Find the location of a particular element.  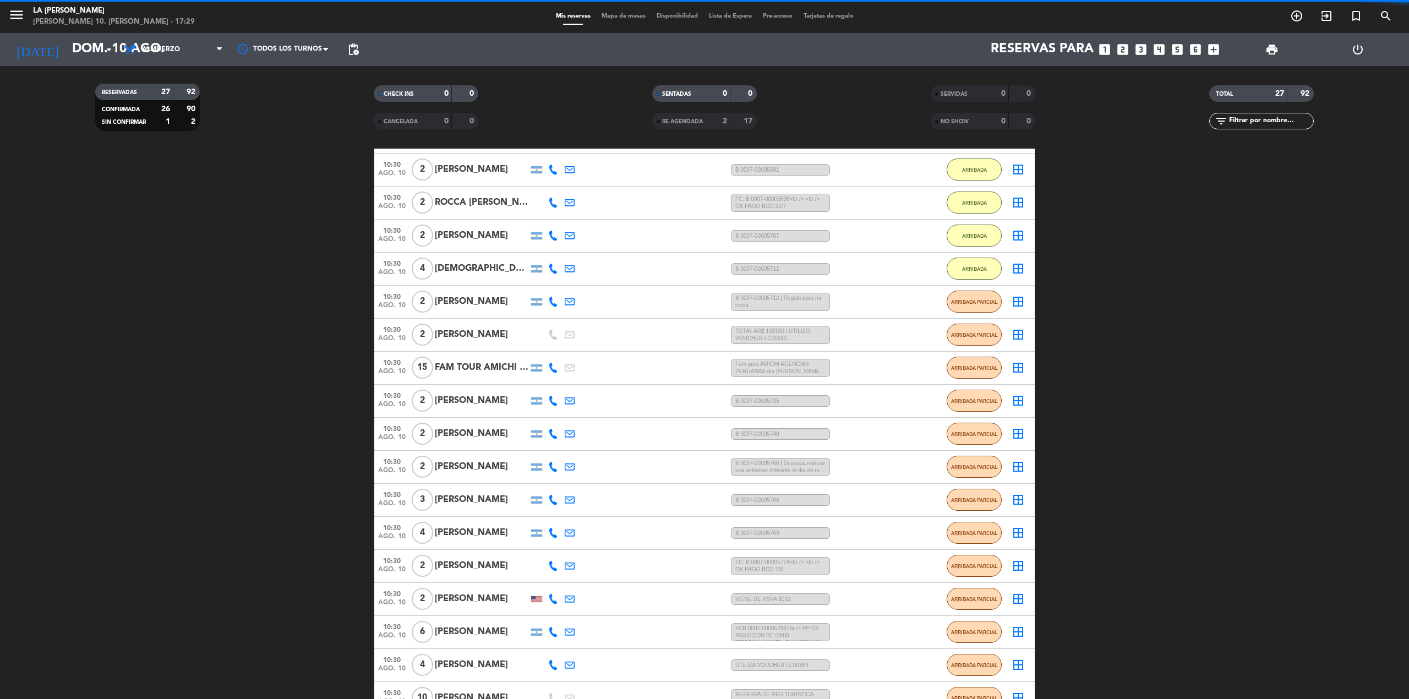

span: FC: B 0007-00005698<br /> <br /> OK PAGO BCO 31/7 is located at coordinates (780, 203).